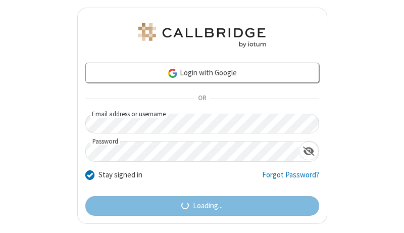  Describe the element at coordinates (208, 206) in the screenshot. I see `span: Loading...` at that location.